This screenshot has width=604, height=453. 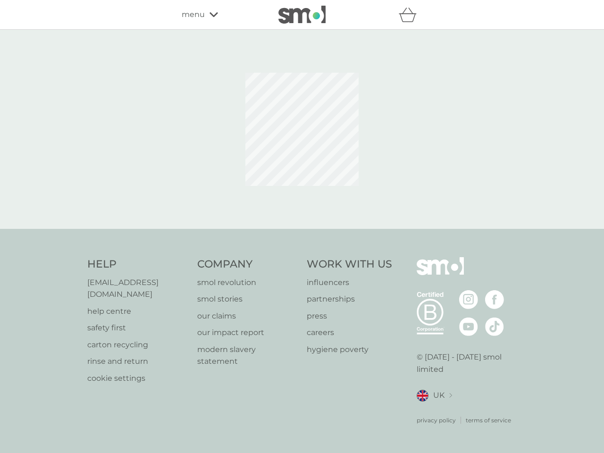 What do you see at coordinates (137, 311) in the screenshot?
I see `a: help centre` at bounding box center [137, 311].